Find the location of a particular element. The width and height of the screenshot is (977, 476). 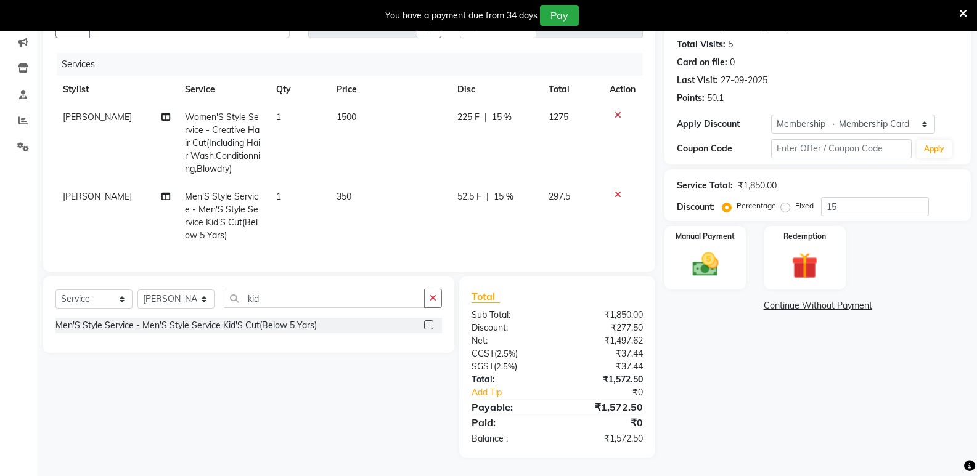

th: Action is located at coordinates (622, 89).